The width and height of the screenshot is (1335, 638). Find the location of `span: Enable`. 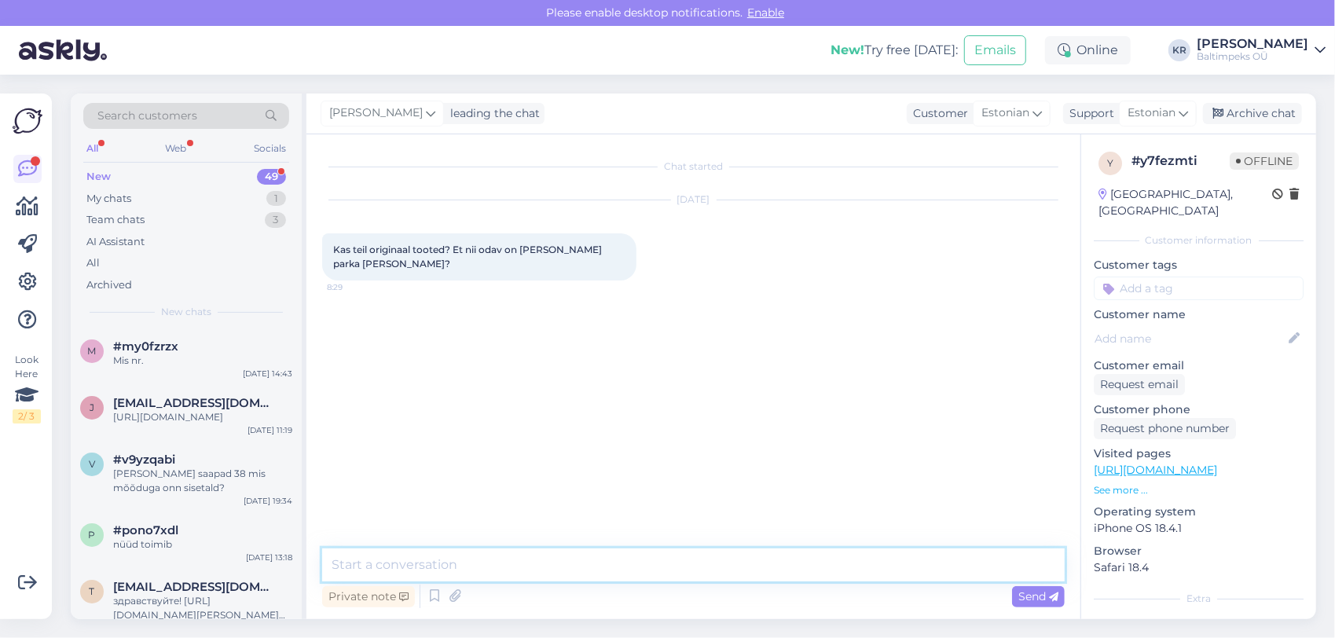

span: Enable is located at coordinates (765, 13).